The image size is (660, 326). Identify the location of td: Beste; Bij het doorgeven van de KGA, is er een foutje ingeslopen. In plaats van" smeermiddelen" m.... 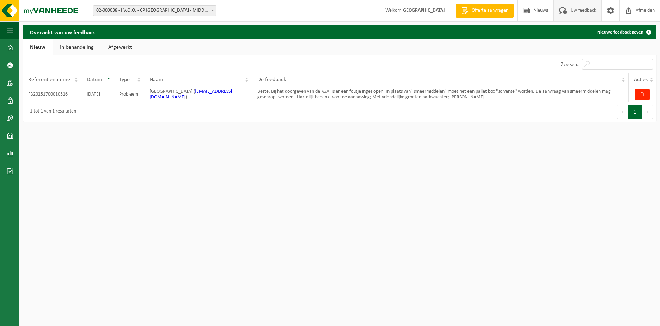
(440, 94).